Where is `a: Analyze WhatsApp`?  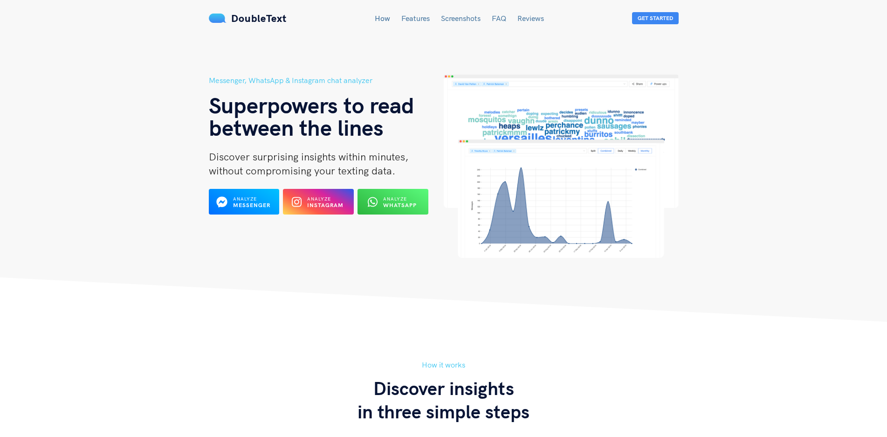 a: Analyze WhatsApp is located at coordinates (393, 205).